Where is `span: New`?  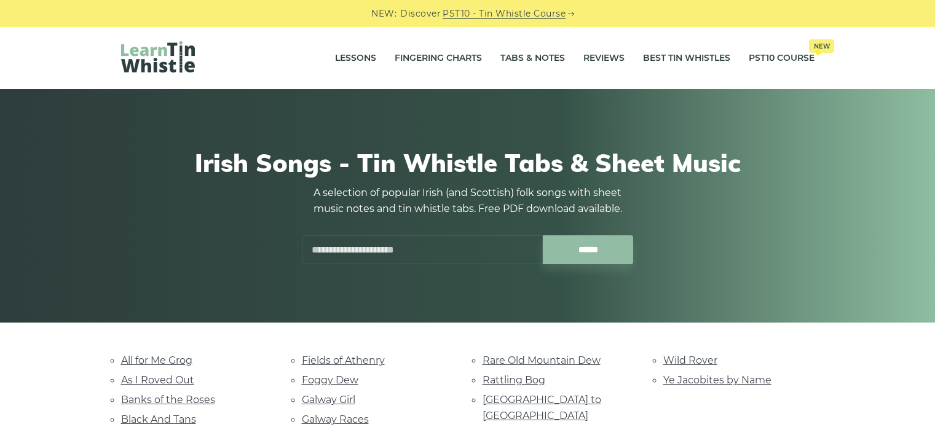 span: New is located at coordinates (821, 46).